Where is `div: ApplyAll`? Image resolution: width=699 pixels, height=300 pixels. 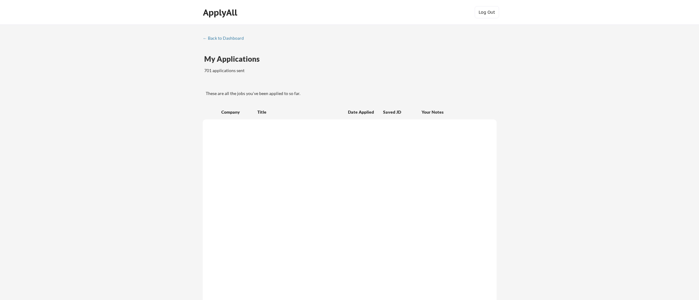
div: ApplyAll is located at coordinates (221, 13).